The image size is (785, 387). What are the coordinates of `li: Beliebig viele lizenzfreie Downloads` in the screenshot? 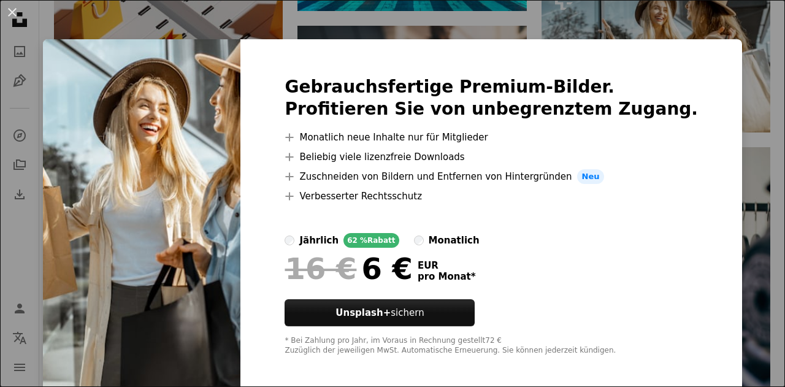 It's located at (491, 157).